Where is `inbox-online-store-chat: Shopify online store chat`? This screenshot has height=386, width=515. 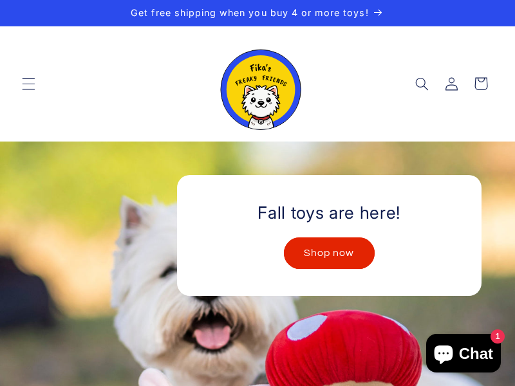 inbox-online-store-chat: Shopify online store chat is located at coordinates (463, 355).